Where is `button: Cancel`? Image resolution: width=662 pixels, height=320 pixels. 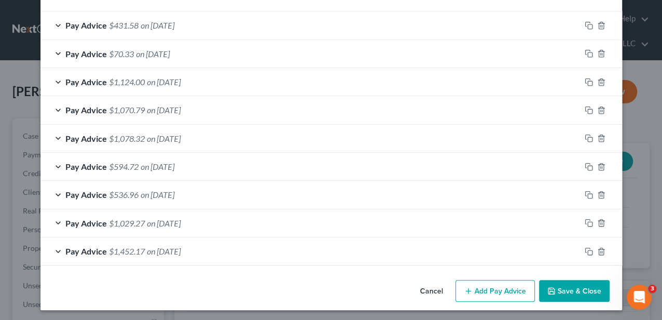
button: Cancel is located at coordinates (432, 291).